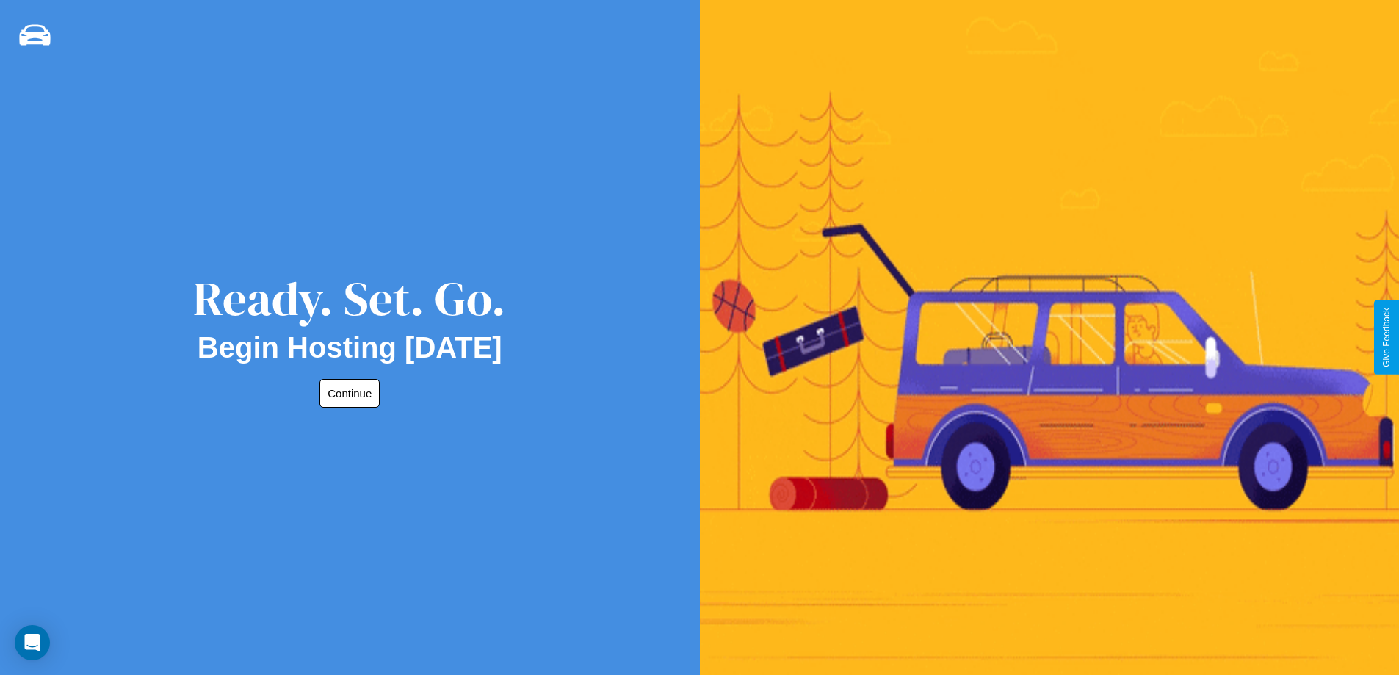 The width and height of the screenshot is (1399, 675). Describe the element at coordinates (350, 298) in the screenshot. I see `div: Ready. Set. Go.` at that location.